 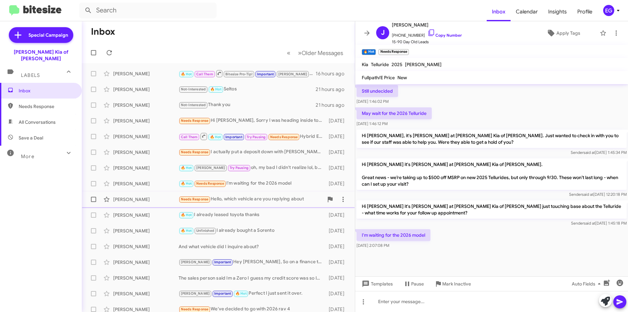 I want to click on span: All Conversations, so click(x=37, y=122).